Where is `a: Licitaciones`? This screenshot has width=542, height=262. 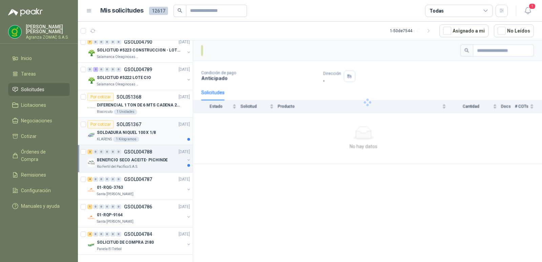
a: Licitaciones is located at coordinates (39, 105).